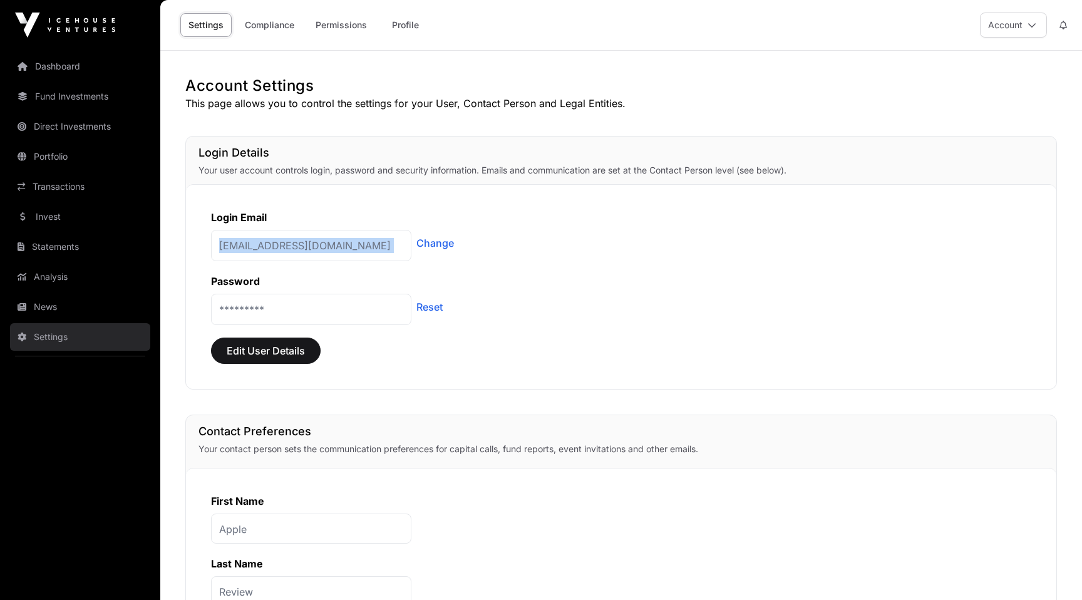 The image size is (1082, 600). Describe the element at coordinates (265, 351) in the screenshot. I see `a: Edit User Details` at that location.